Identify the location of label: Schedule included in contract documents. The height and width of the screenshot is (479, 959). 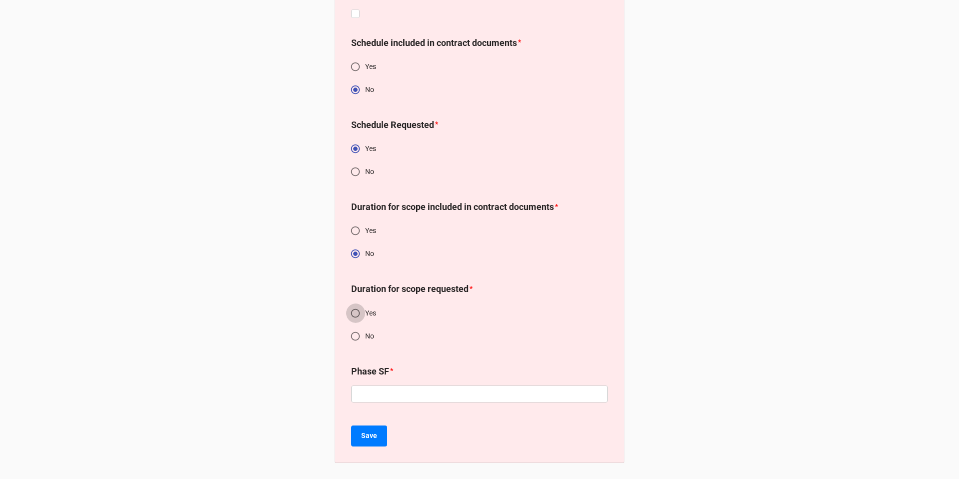
(434, 43).